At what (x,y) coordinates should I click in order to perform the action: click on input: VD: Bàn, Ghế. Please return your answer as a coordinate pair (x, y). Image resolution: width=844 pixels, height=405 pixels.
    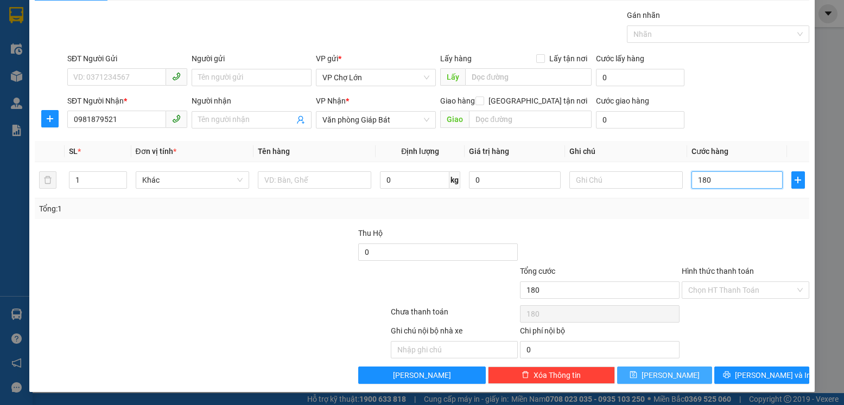
    Looking at the image, I should click on (314, 180).